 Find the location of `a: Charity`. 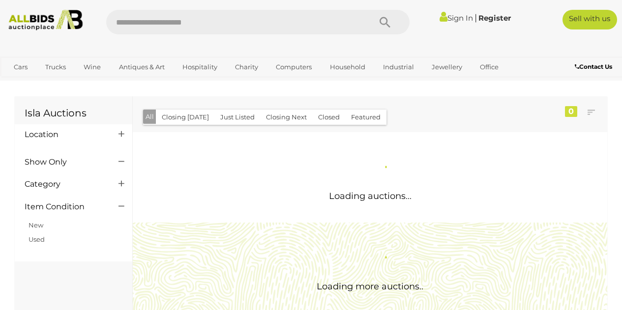

a: Charity is located at coordinates (246, 67).